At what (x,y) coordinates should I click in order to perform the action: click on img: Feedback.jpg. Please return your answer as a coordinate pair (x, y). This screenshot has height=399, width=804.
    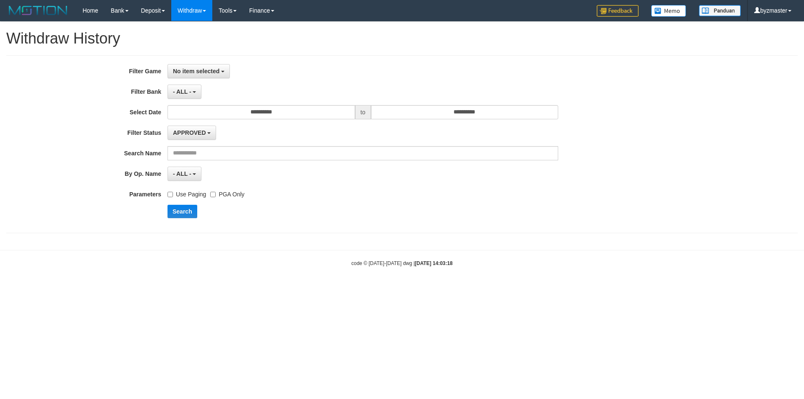
    Looking at the image, I should click on (618, 11).